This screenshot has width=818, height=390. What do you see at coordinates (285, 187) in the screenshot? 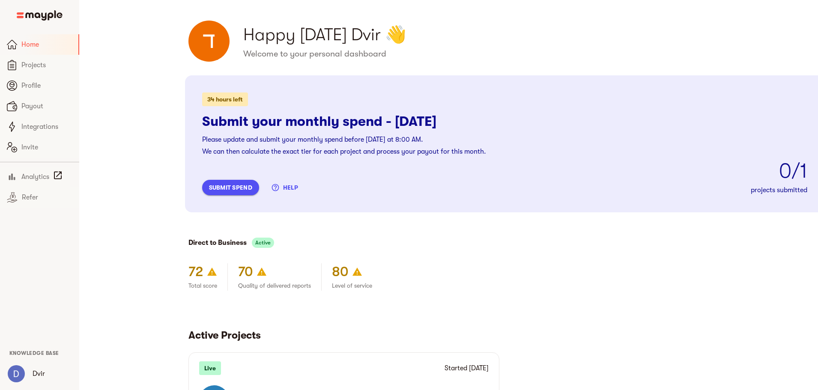
I see `a: help` at bounding box center [285, 187].